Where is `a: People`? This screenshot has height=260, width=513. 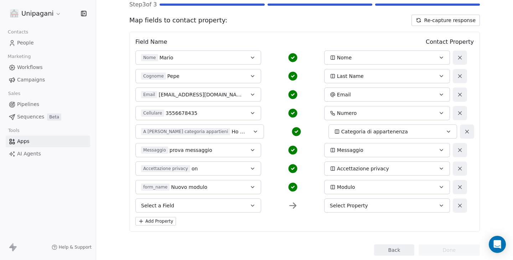 a: People is located at coordinates (48, 43).